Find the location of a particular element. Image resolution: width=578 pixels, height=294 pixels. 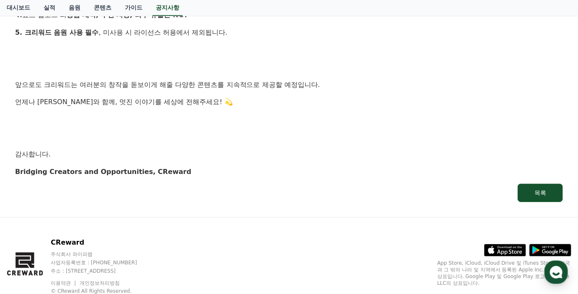

p: App Store, iCloud, iCloud Drive 및 iTunes Store는 미국과 그 밖의 나라 및 지역에서 등록된 Apple Inc.의 서비스 상표입니다. Goo... is located at coordinates (504, 273).